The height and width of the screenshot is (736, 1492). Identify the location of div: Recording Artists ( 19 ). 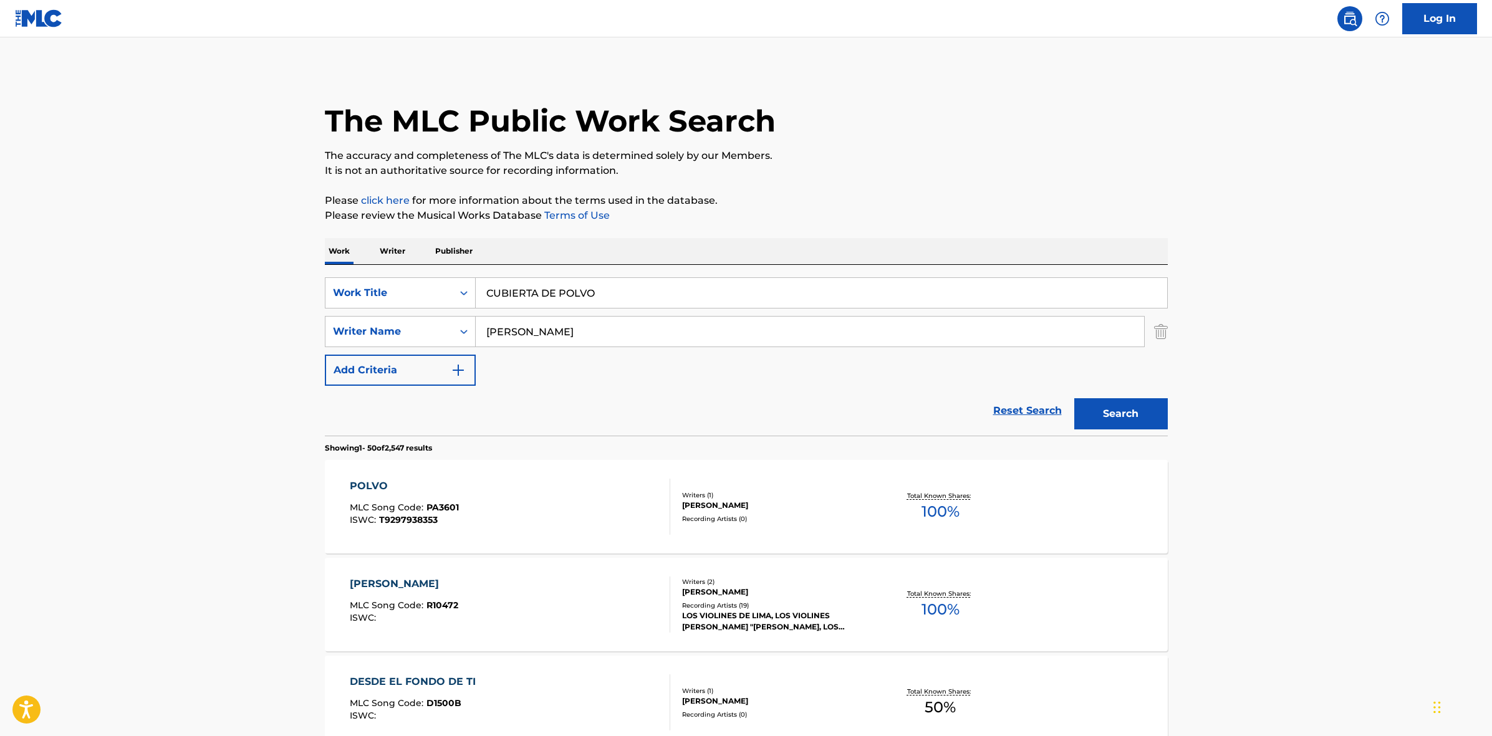
(776, 605).